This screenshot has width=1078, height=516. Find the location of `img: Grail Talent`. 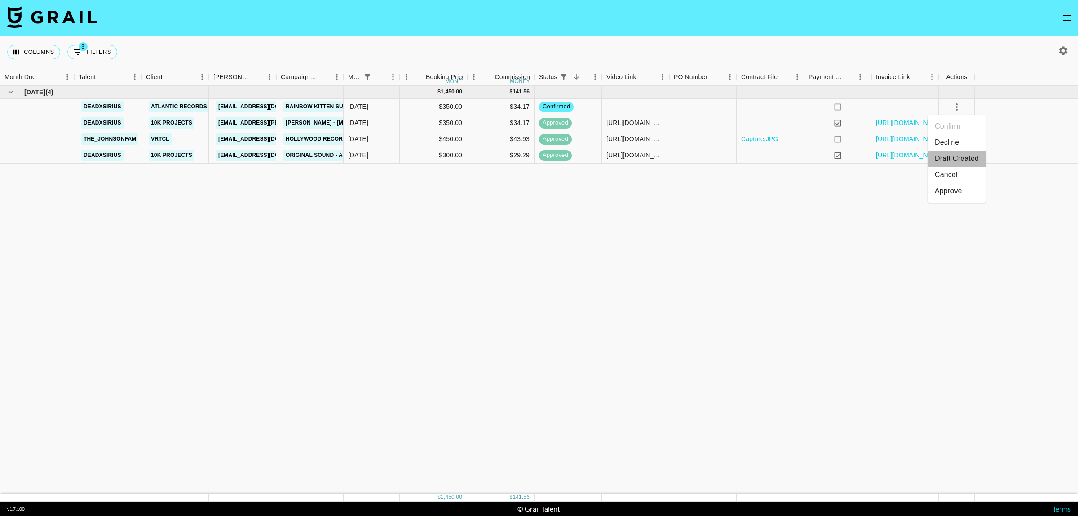

img: Grail Talent is located at coordinates (52, 17).